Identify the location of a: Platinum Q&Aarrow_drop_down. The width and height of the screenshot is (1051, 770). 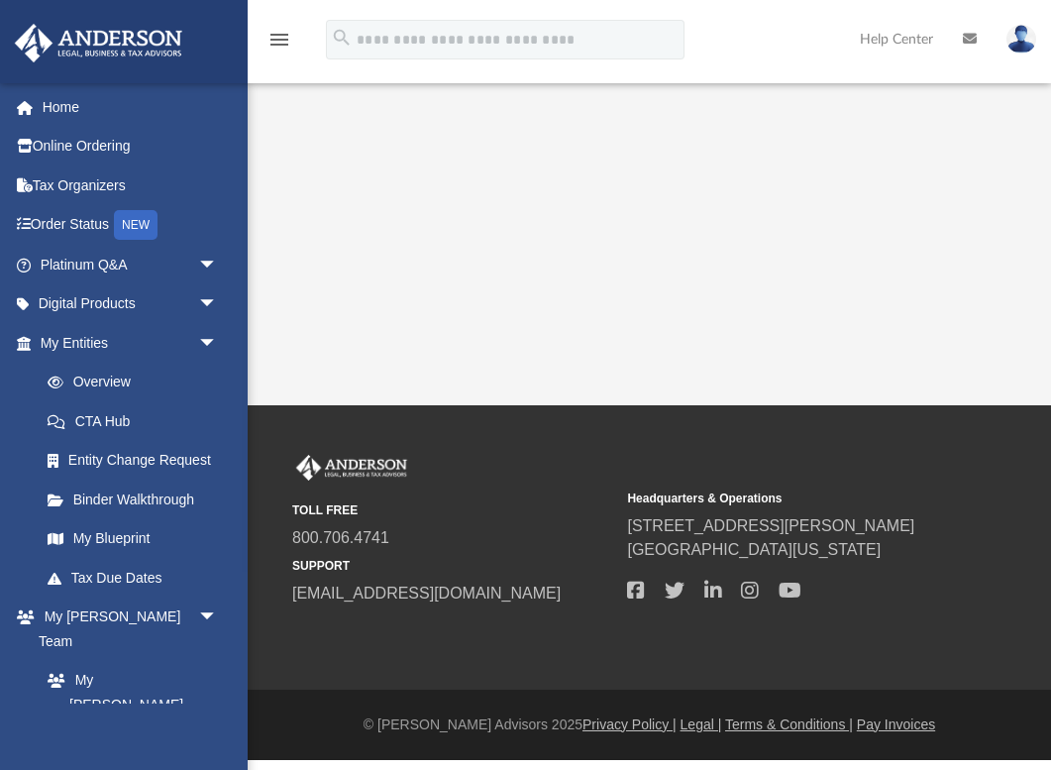
(131, 265).